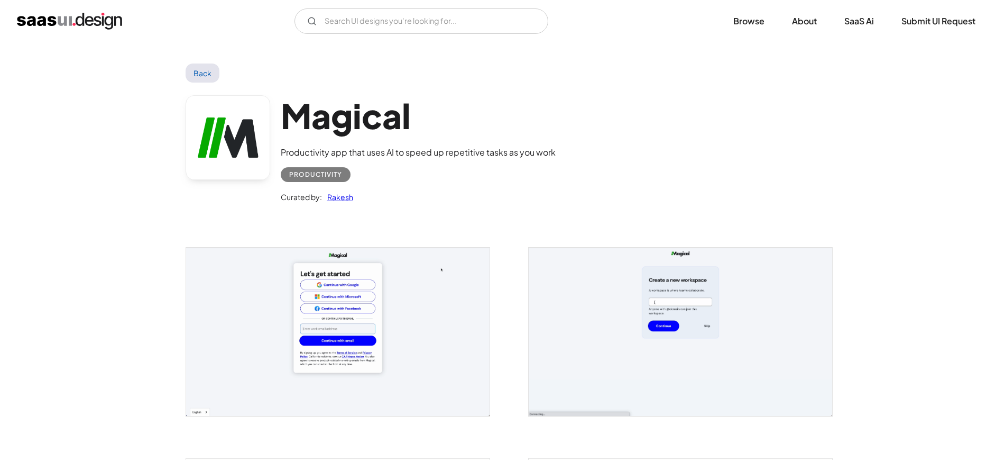 The image size is (1005, 460). What do you see at coordinates (749, 21) in the screenshot?
I see `a: Browse` at bounding box center [749, 21].